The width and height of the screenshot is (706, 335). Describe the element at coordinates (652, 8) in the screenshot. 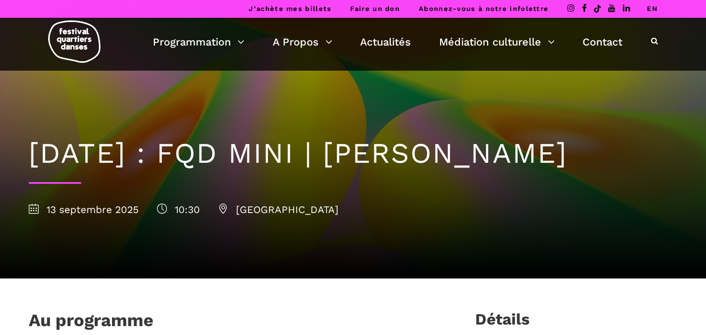

I see `a: EN` at that location.